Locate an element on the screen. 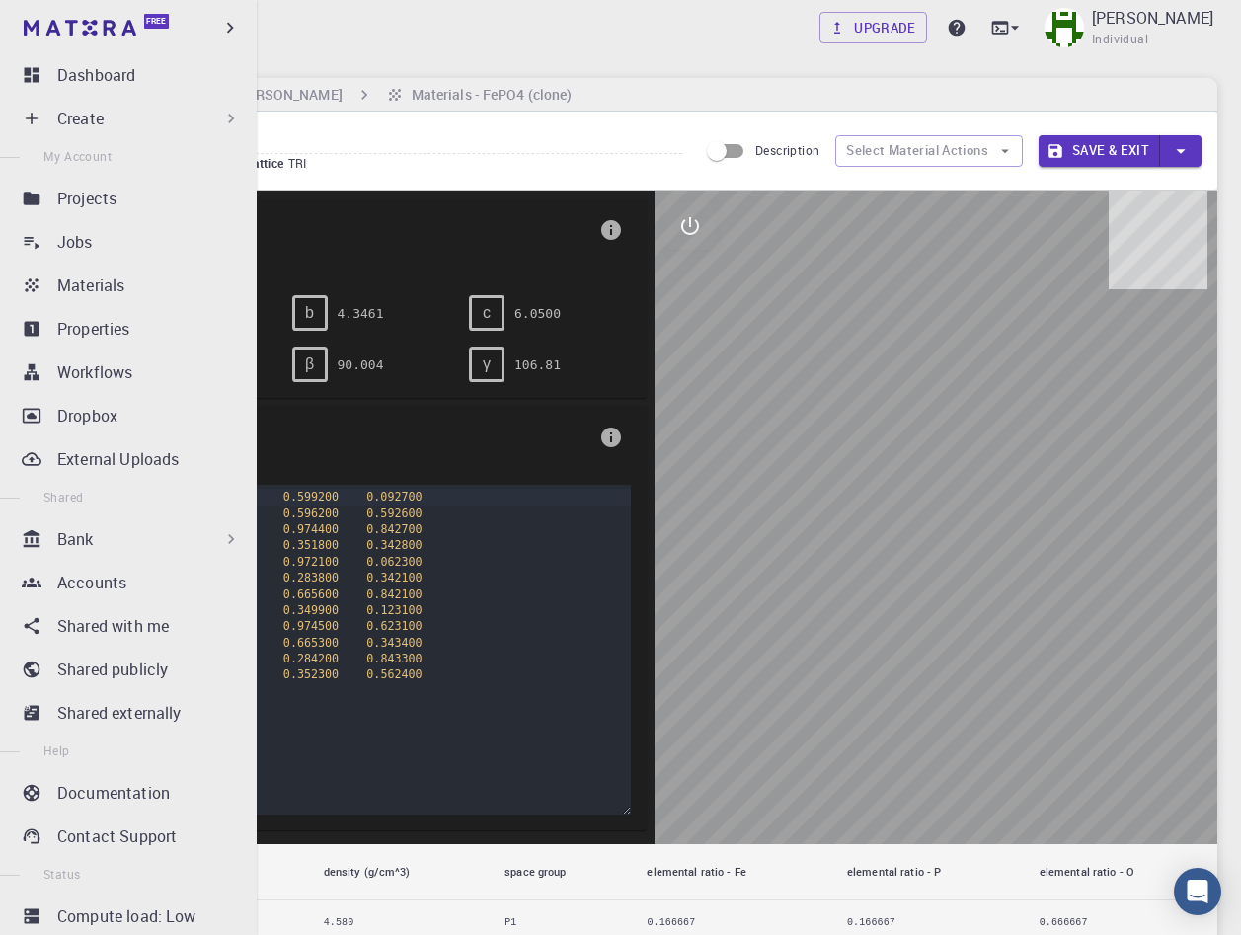 The image size is (1241, 935). span: 0.284200 is located at coordinates (311, 659).